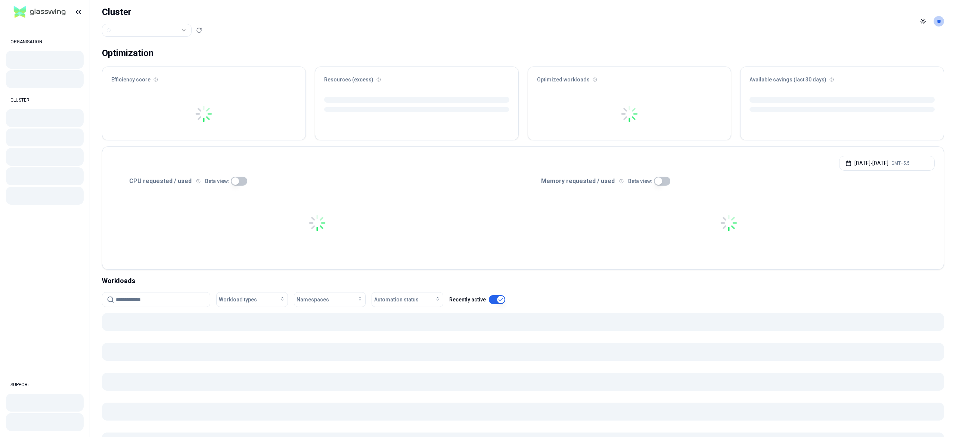  What do you see at coordinates (417, 77) in the screenshot?
I see `div: Resources (excess)` at bounding box center [417, 77].